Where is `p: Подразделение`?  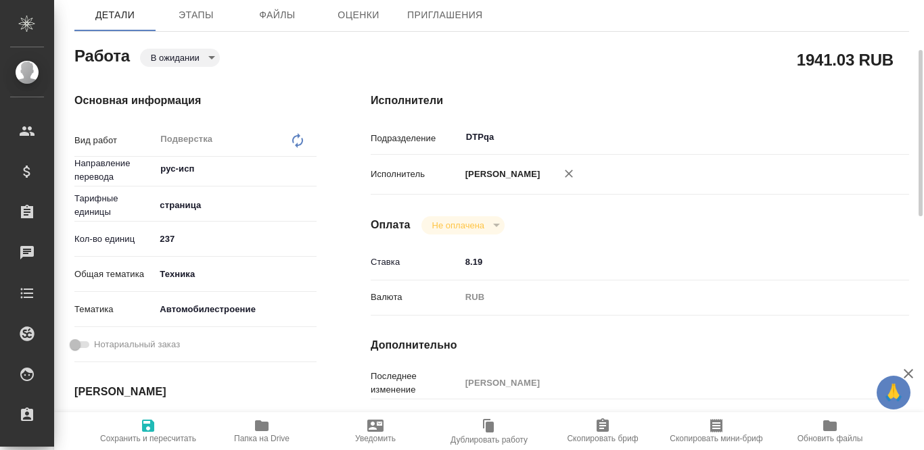
p: Подразделение is located at coordinates (415, 139).